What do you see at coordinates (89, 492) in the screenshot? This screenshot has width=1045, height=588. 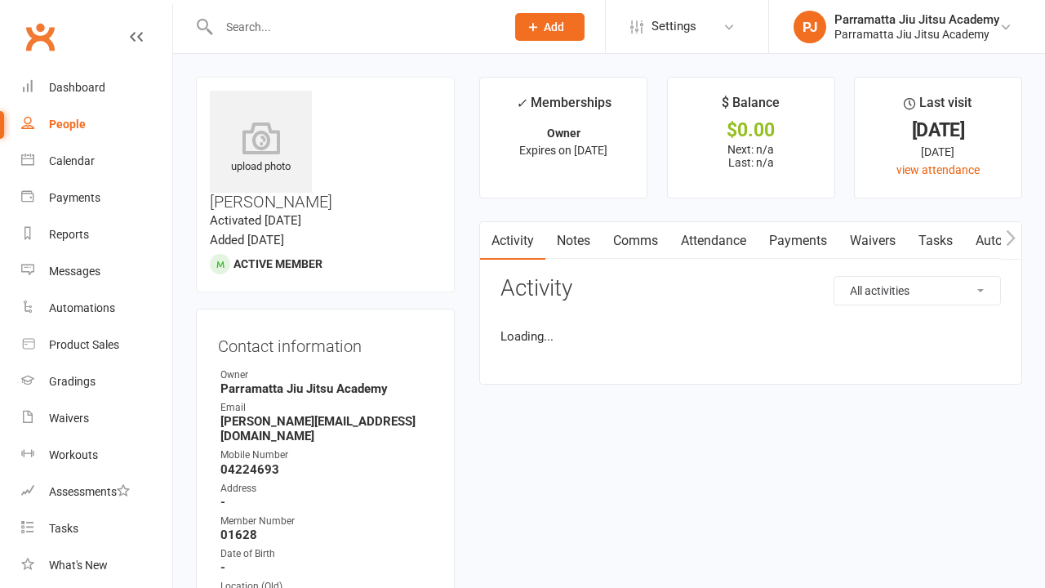 I see `div: Assessments` at bounding box center [89, 492].